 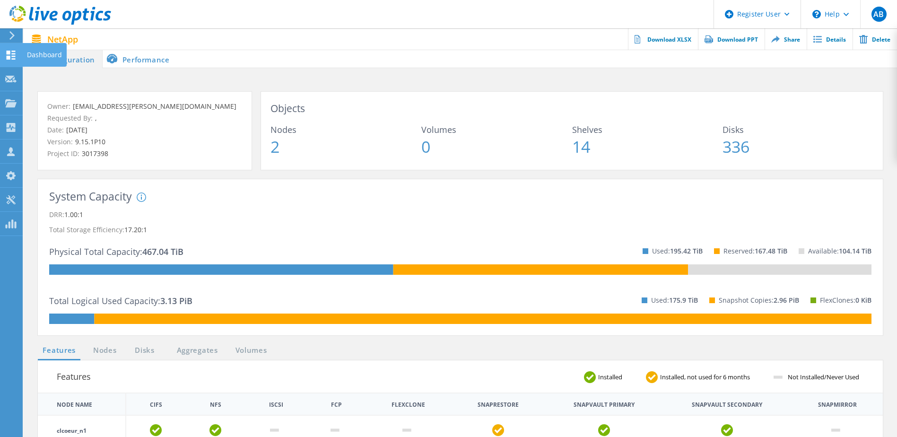 I want to click on th: FCP, so click(x=336, y=405).